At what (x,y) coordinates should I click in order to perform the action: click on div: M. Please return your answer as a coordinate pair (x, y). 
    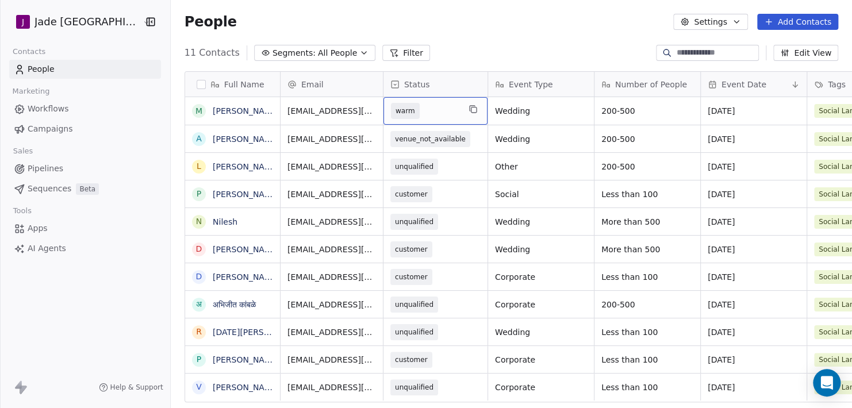
    Looking at the image, I should click on (199, 111).